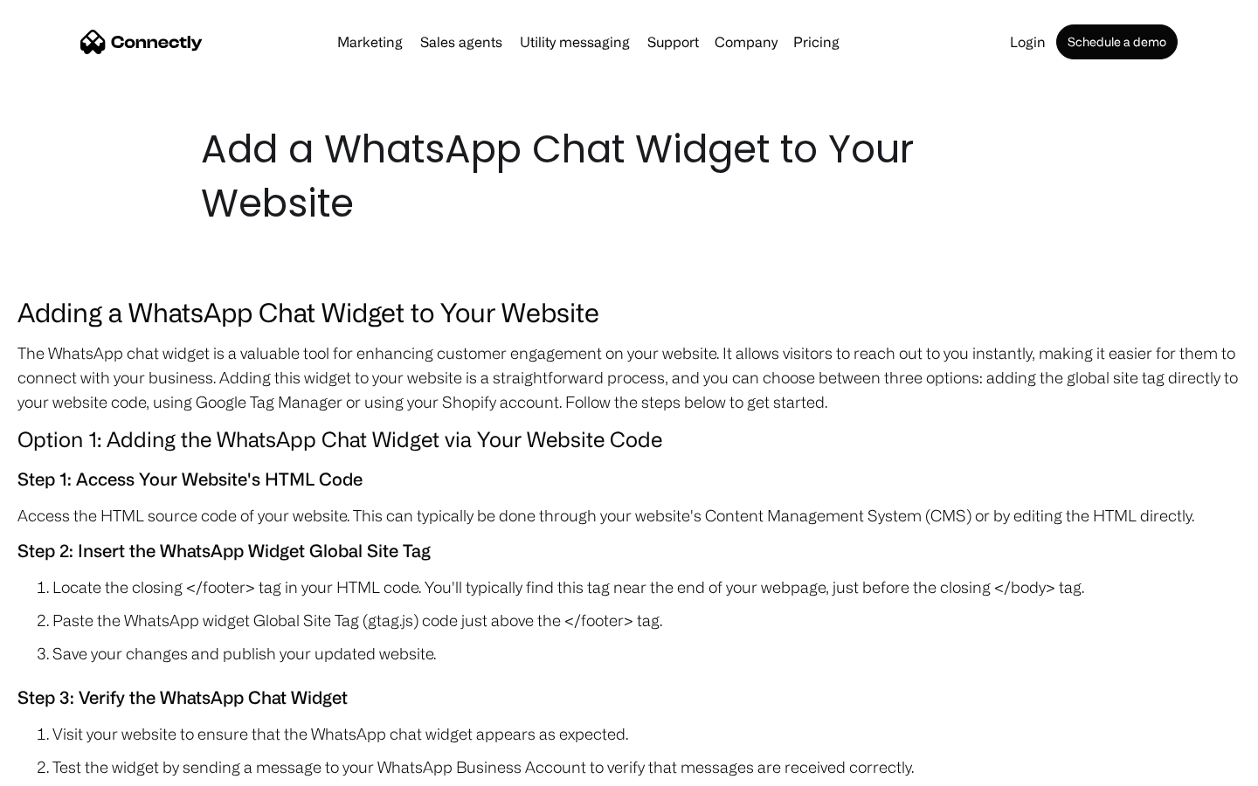 Image resolution: width=1258 pixels, height=786 pixels. What do you see at coordinates (629, 551) in the screenshot?
I see `h5: Step 2: Insert the WhatsApp Widget Global Site Tag` at bounding box center [629, 551].